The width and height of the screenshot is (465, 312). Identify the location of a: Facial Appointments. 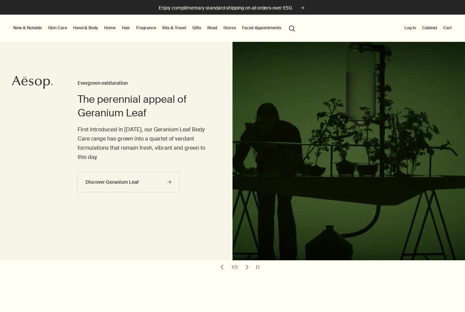
(261, 28).